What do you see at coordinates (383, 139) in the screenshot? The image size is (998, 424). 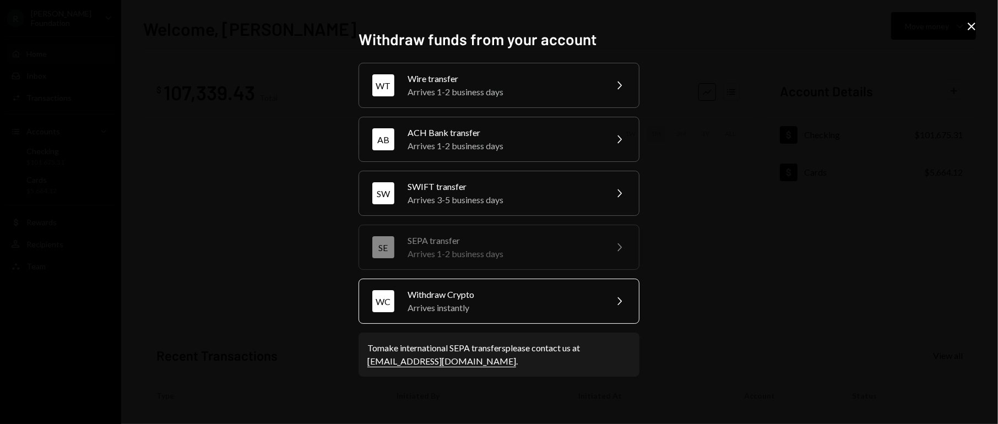 I see `div: AB` at bounding box center [383, 139].